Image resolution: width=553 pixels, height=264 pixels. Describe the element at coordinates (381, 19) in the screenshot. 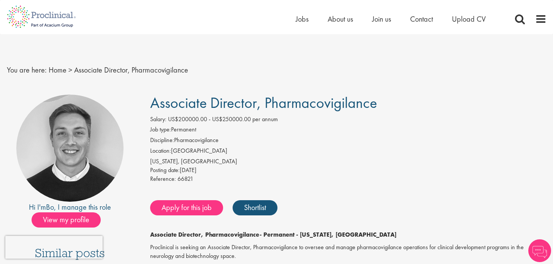

I see `span: Join us` at that location.